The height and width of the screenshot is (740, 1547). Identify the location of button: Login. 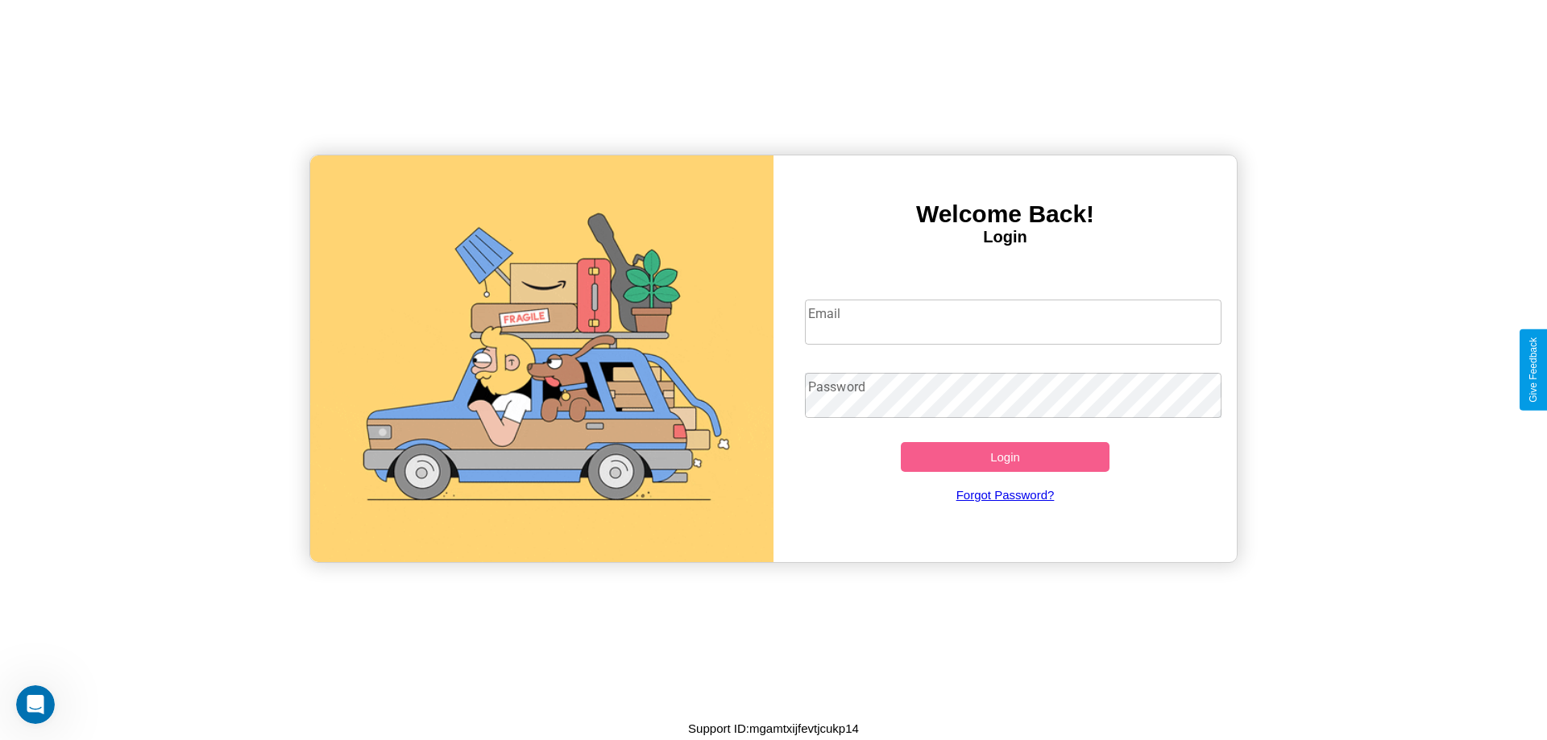
(1004, 457).